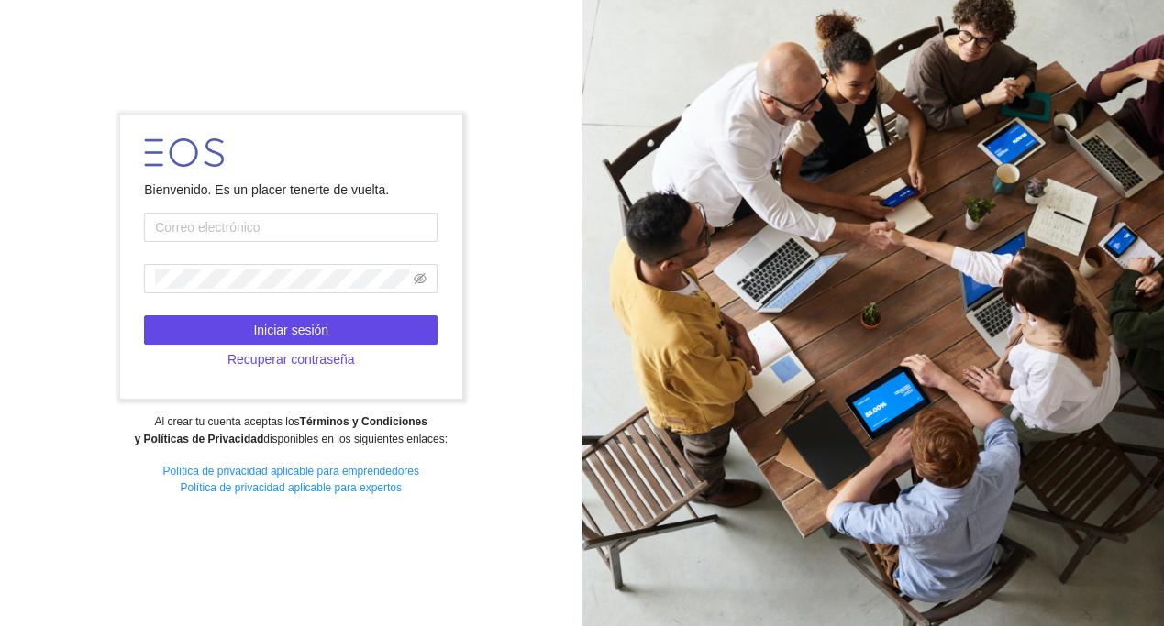 This screenshot has height=626, width=1164. I want to click on span: Iniciar sesión, so click(291, 330).